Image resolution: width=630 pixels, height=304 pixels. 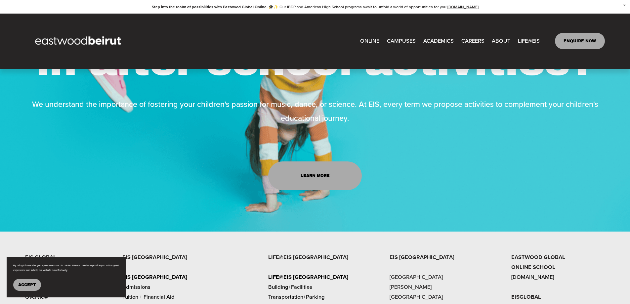 What do you see at coordinates (41, 257) in the screenshot?
I see `strong: EIS GLOBAL` at bounding box center [41, 257].